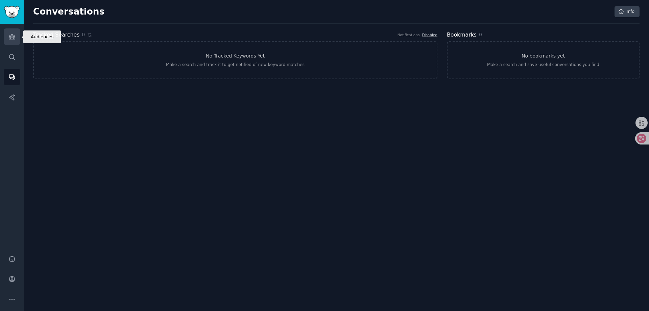 This screenshot has height=311, width=649. I want to click on div: Make a search and save useful conversations you find, so click(543, 65).